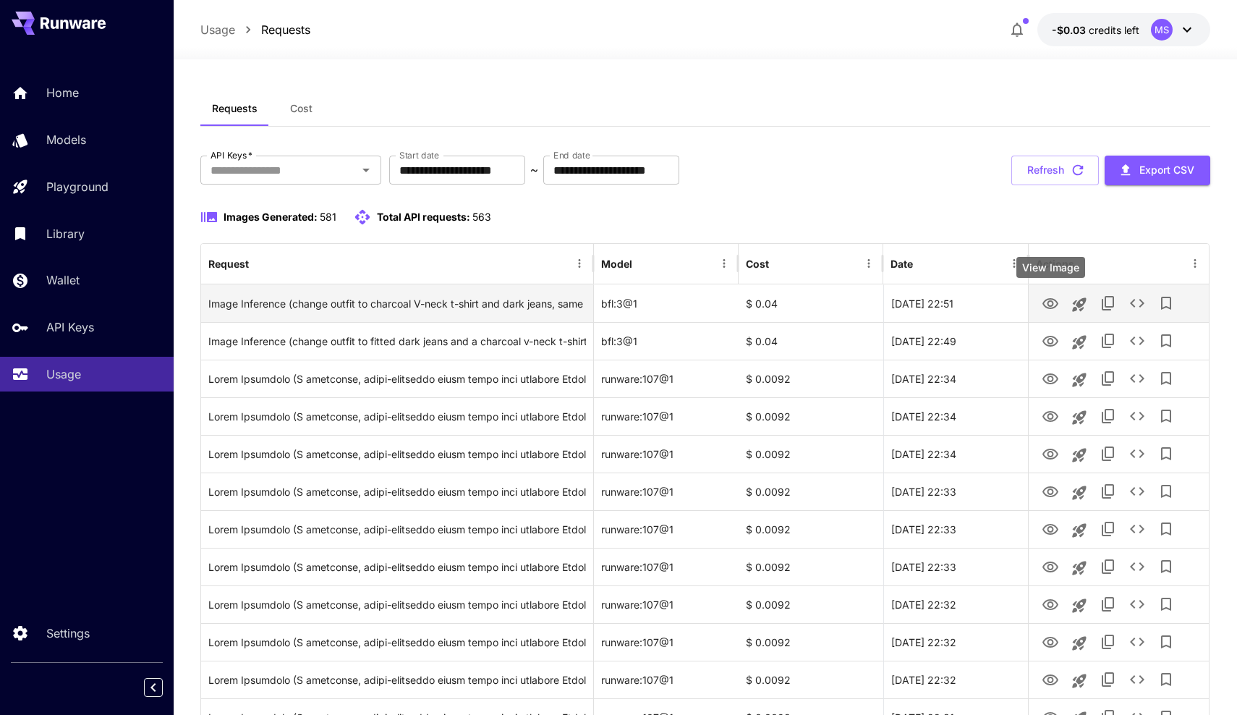 The image size is (1237, 715). What do you see at coordinates (301, 108) in the screenshot?
I see `span: Cost` at bounding box center [301, 108].